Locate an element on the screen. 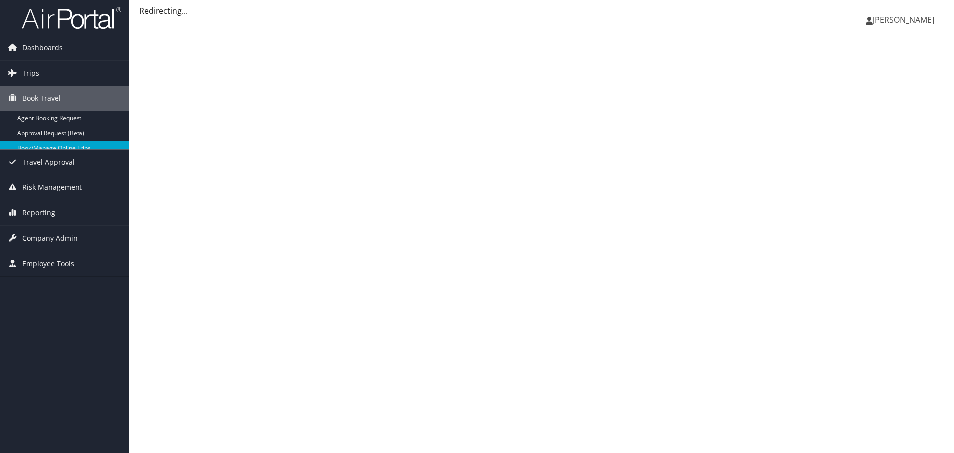 Image resolution: width=954 pixels, height=453 pixels. span: Book Travel is located at coordinates (41, 98).